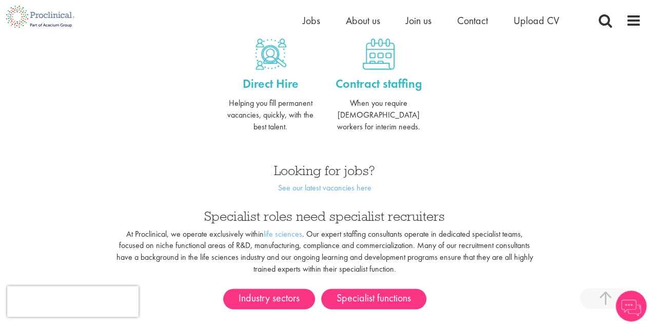 Image resolution: width=649 pixels, height=324 pixels. What do you see at coordinates (283, 233) in the screenshot?
I see `a: life sciences` at bounding box center [283, 233].